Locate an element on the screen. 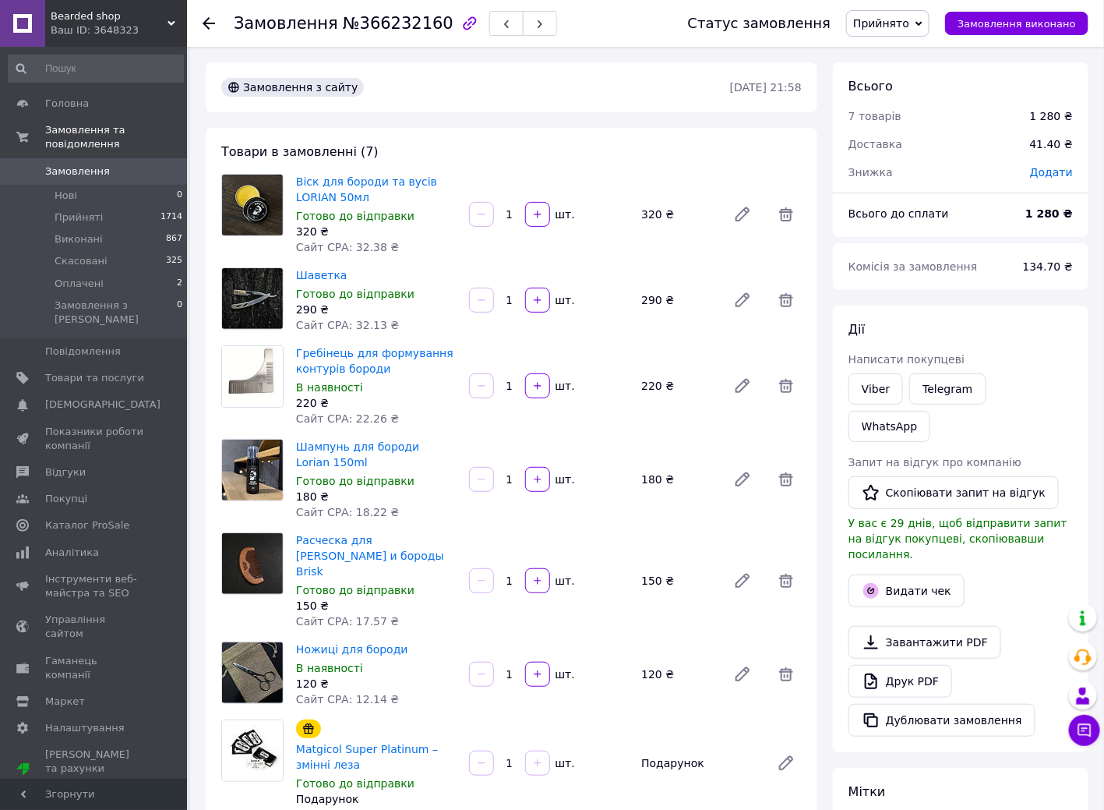  span: Замовлення виконано is located at coordinates (1017, 23).